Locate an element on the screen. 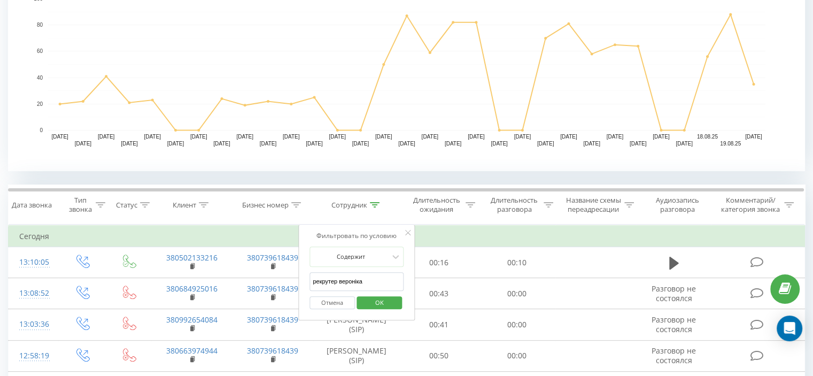  td: 00:43 is located at coordinates (439, 294).